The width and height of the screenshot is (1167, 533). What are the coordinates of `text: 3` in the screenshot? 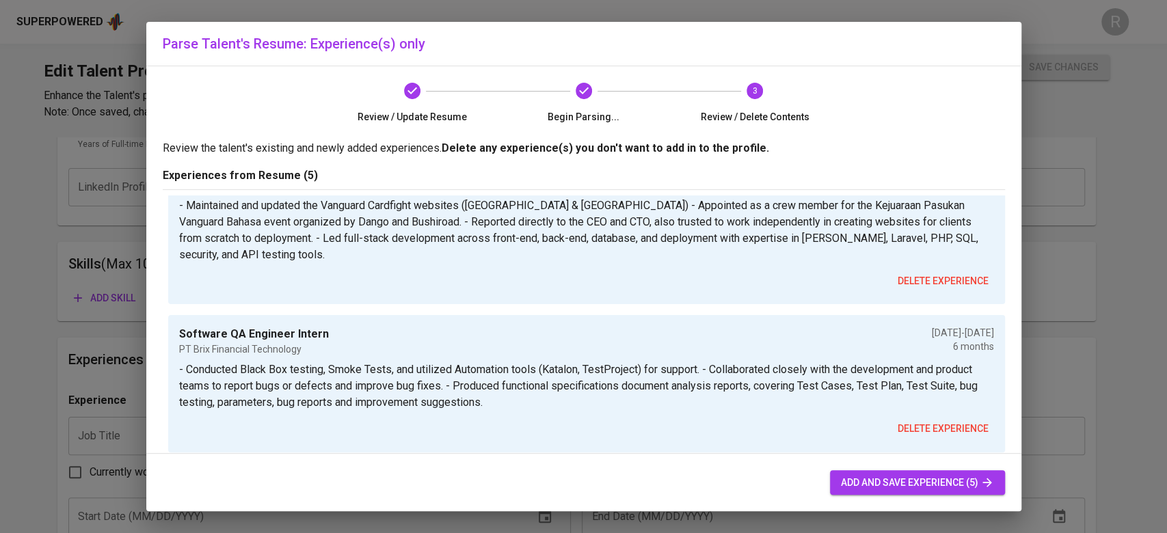 It's located at (755, 91).